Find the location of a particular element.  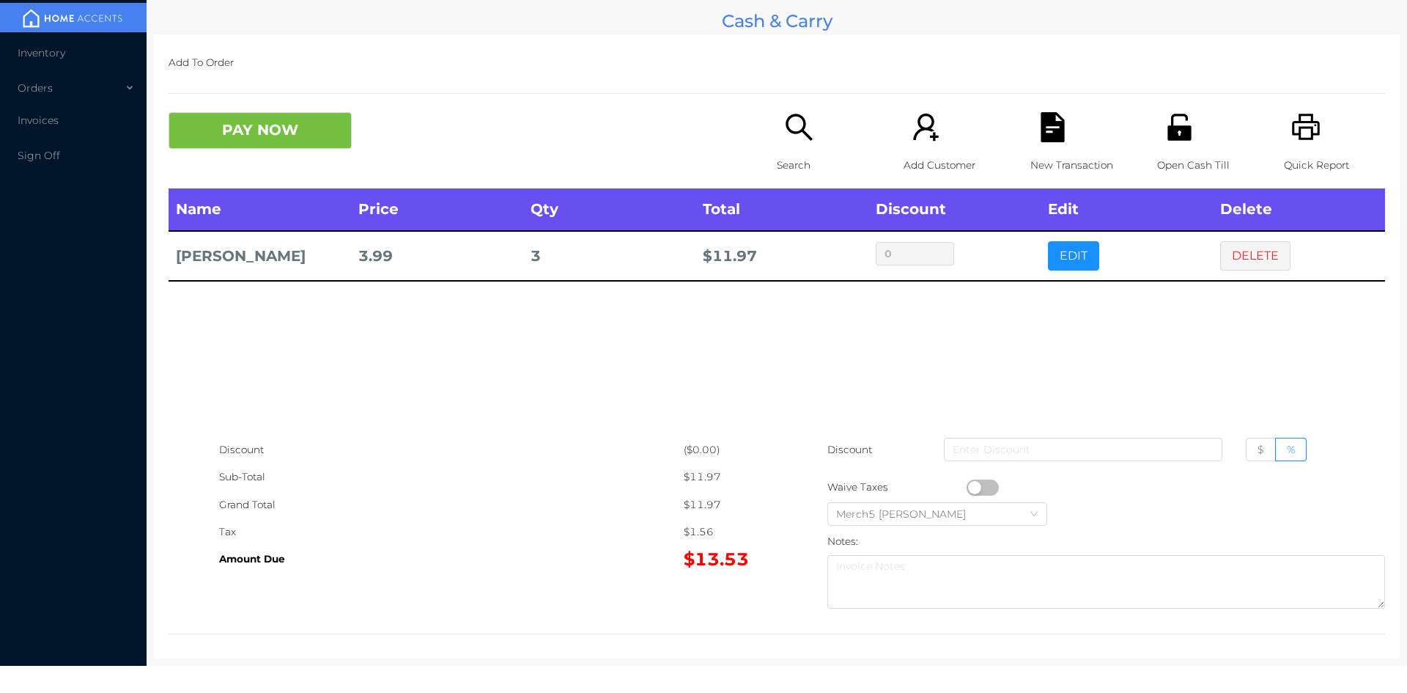

th: Delete is located at coordinates (1299, 210).